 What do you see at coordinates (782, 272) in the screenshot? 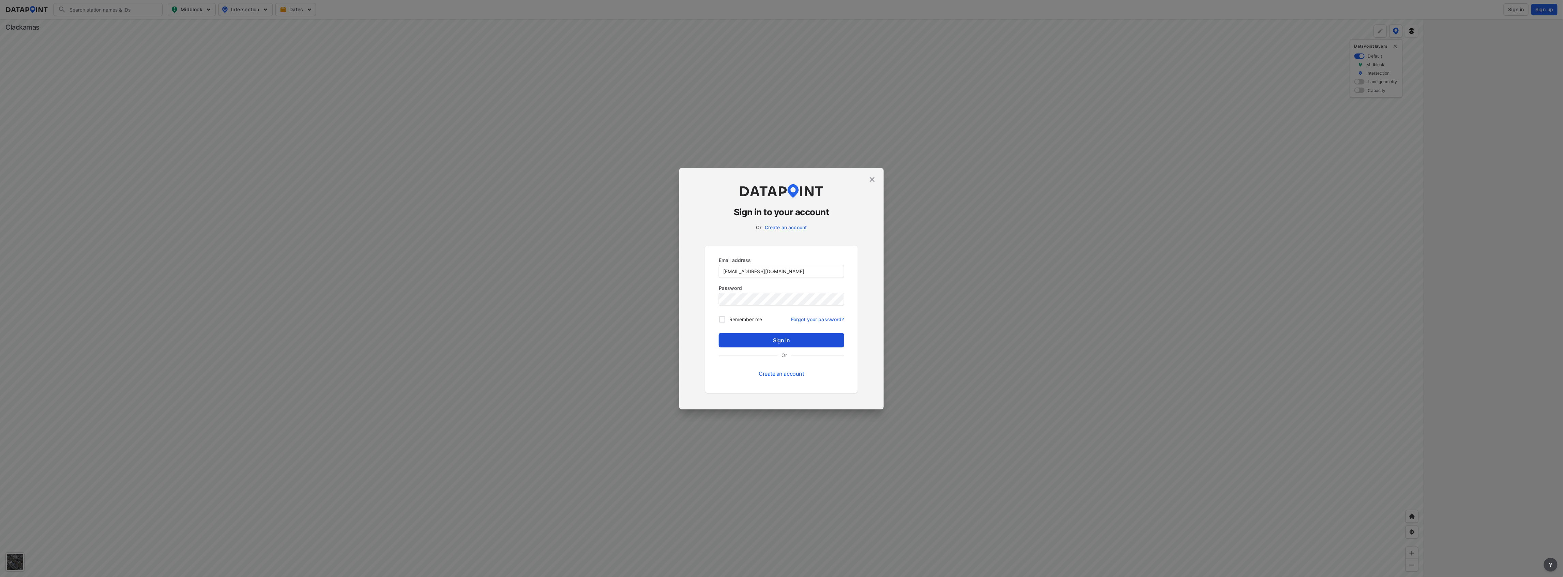
I see `input: you@example.com` at bounding box center [782, 272].